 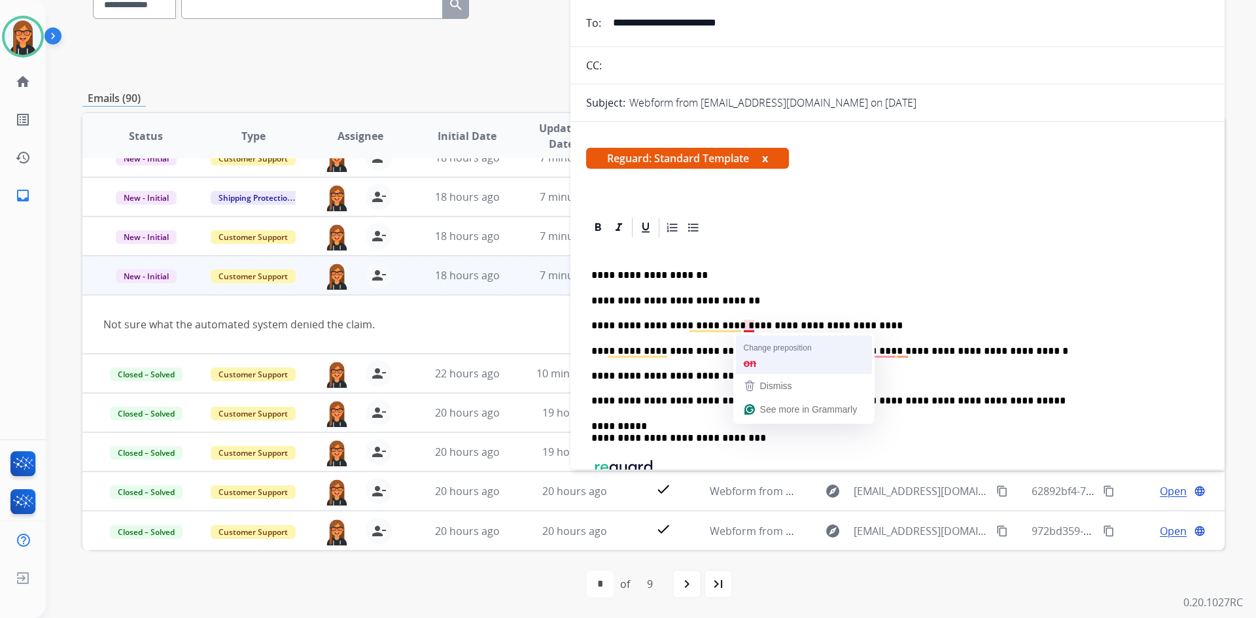 I want to click on span: Type, so click(x=253, y=136).